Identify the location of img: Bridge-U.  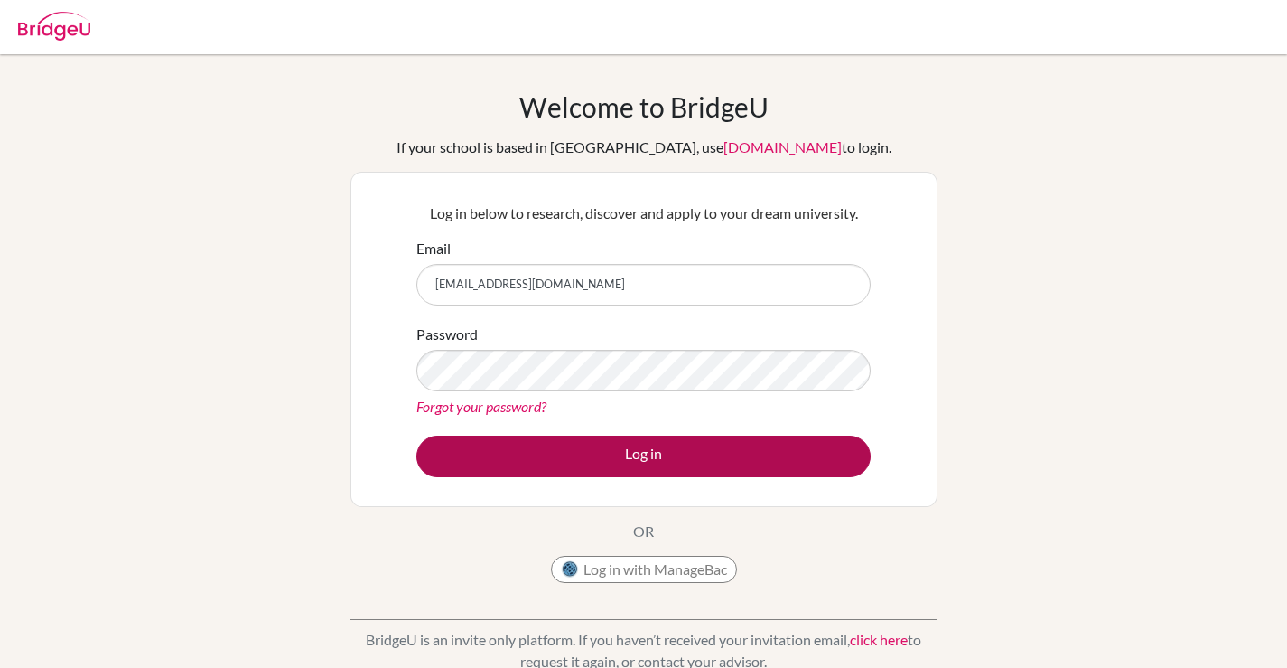
(54, 26).